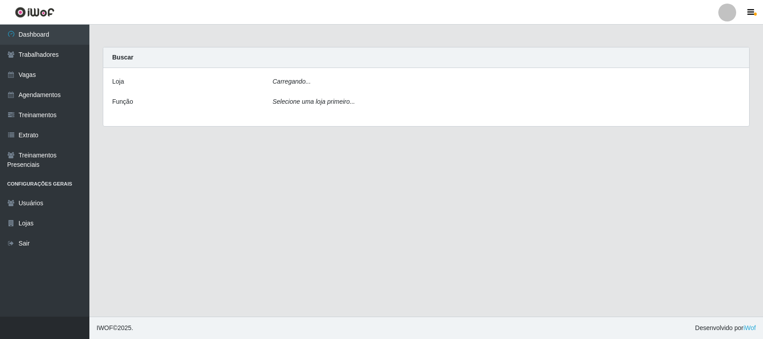 This screenshot has width=763, height=339. What do you see at coordinates (314, 101) in the screenshot?
I see `i: Selecione uma loja primeiro...` at bounding box center [314, 101].